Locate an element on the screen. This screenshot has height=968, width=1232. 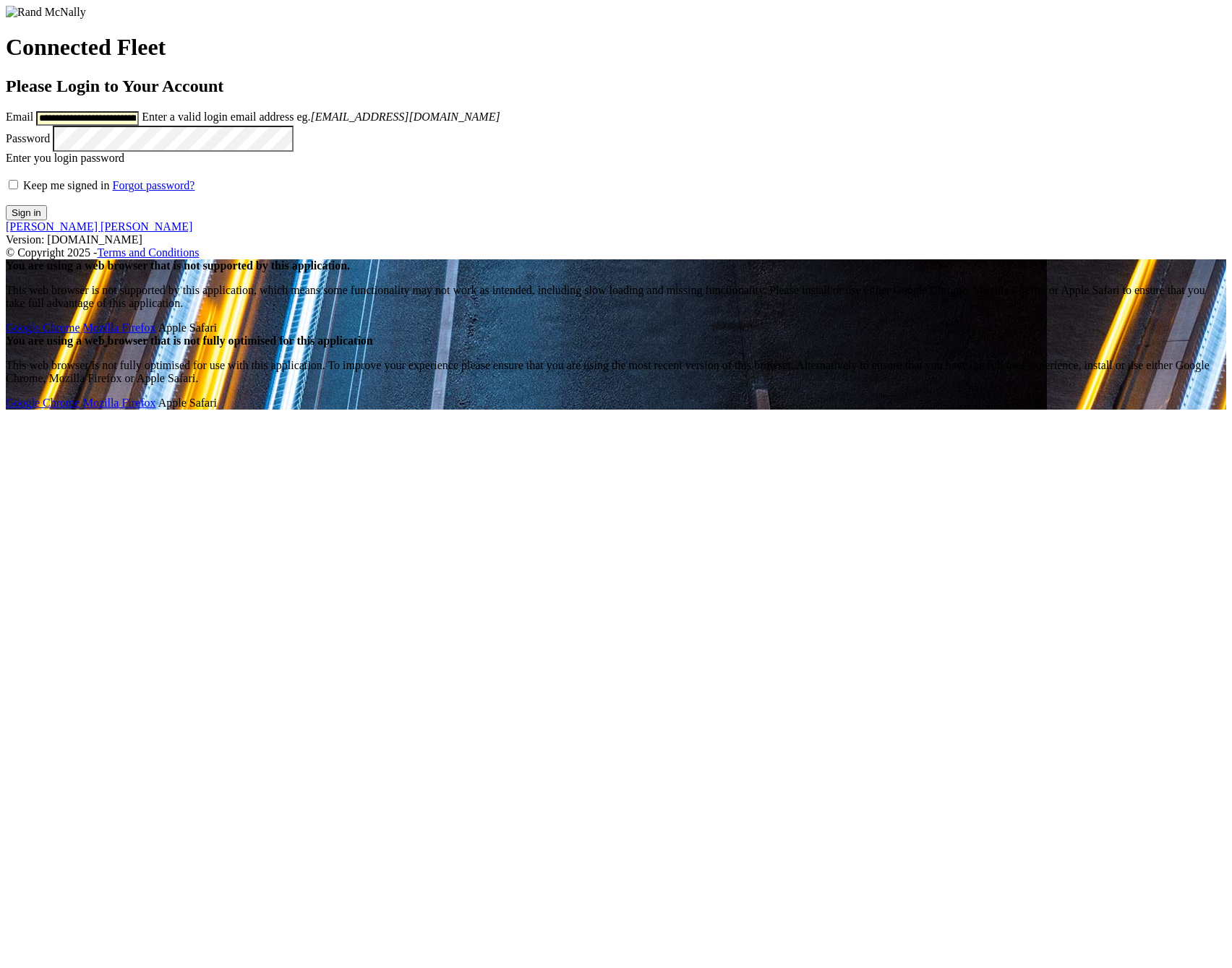
img: Rand McNally is located at coordinates (46, 12).